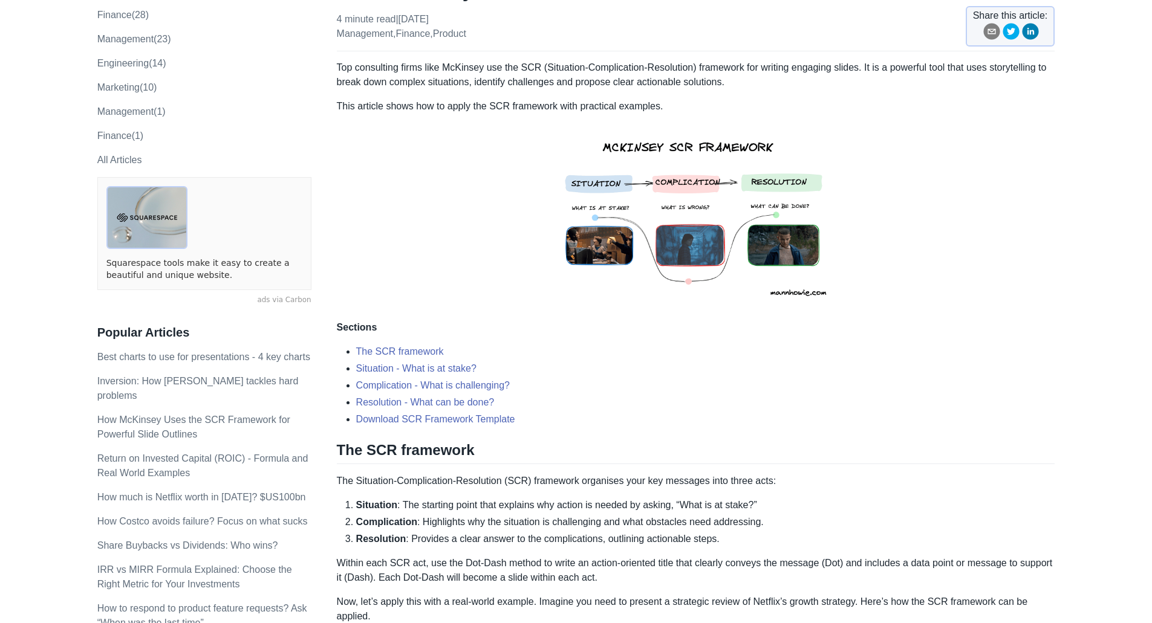 This screenshot has width=1152, height=623. What do you see at coordinates (1011, 33) in the screenshot?
I see `button: twitter` at bounding box center [1011, 33].